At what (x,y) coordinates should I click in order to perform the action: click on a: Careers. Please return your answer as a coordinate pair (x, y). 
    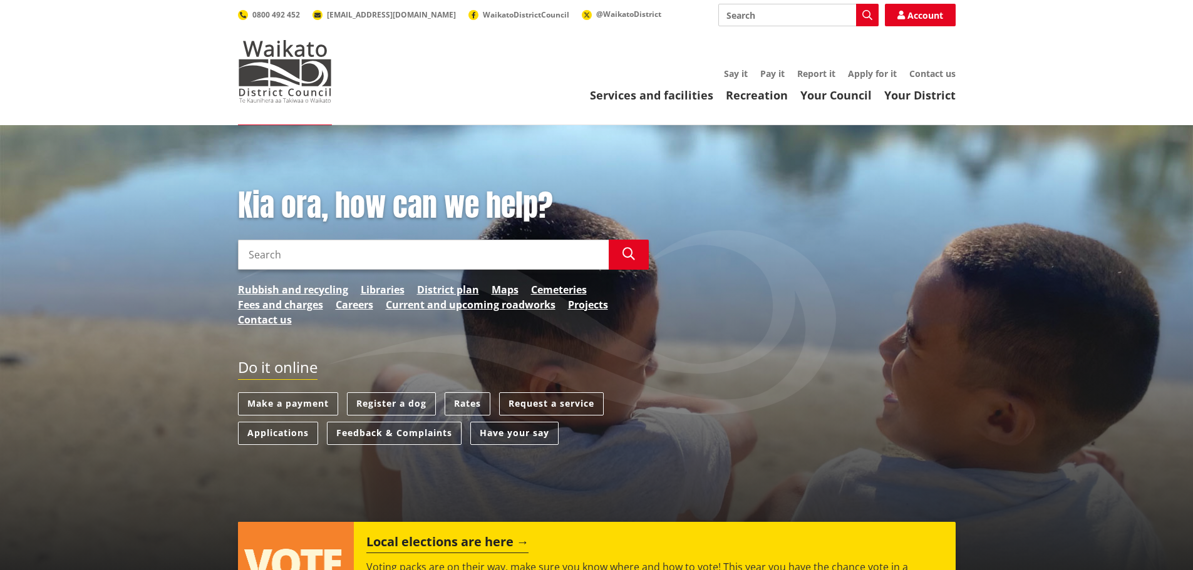
    Looking at the image, I should click on (354, 305).